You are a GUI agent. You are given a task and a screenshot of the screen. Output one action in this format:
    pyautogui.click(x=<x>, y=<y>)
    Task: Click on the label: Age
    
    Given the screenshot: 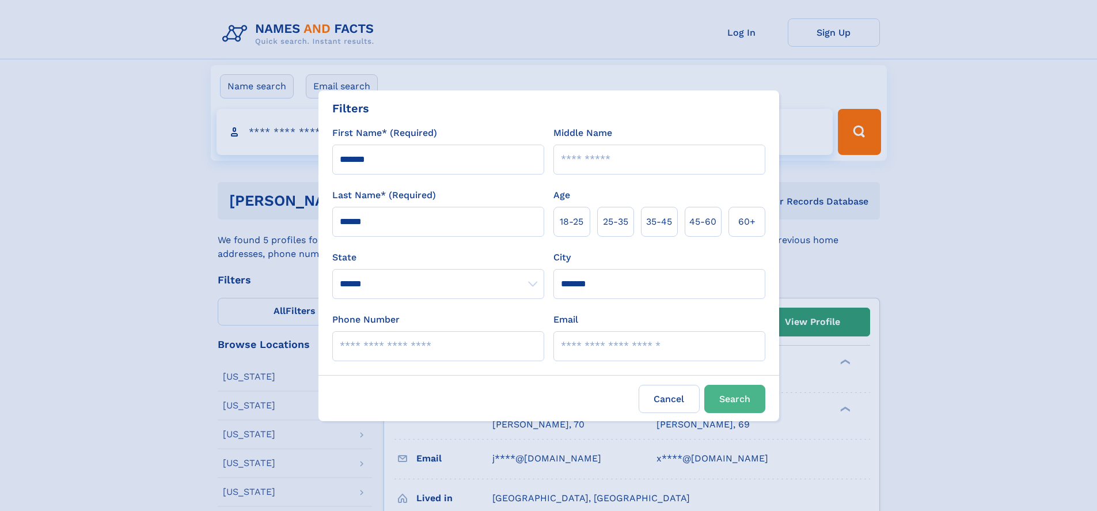 What is the action you would take?
    pyautogui.click(x=561, y=195)
    